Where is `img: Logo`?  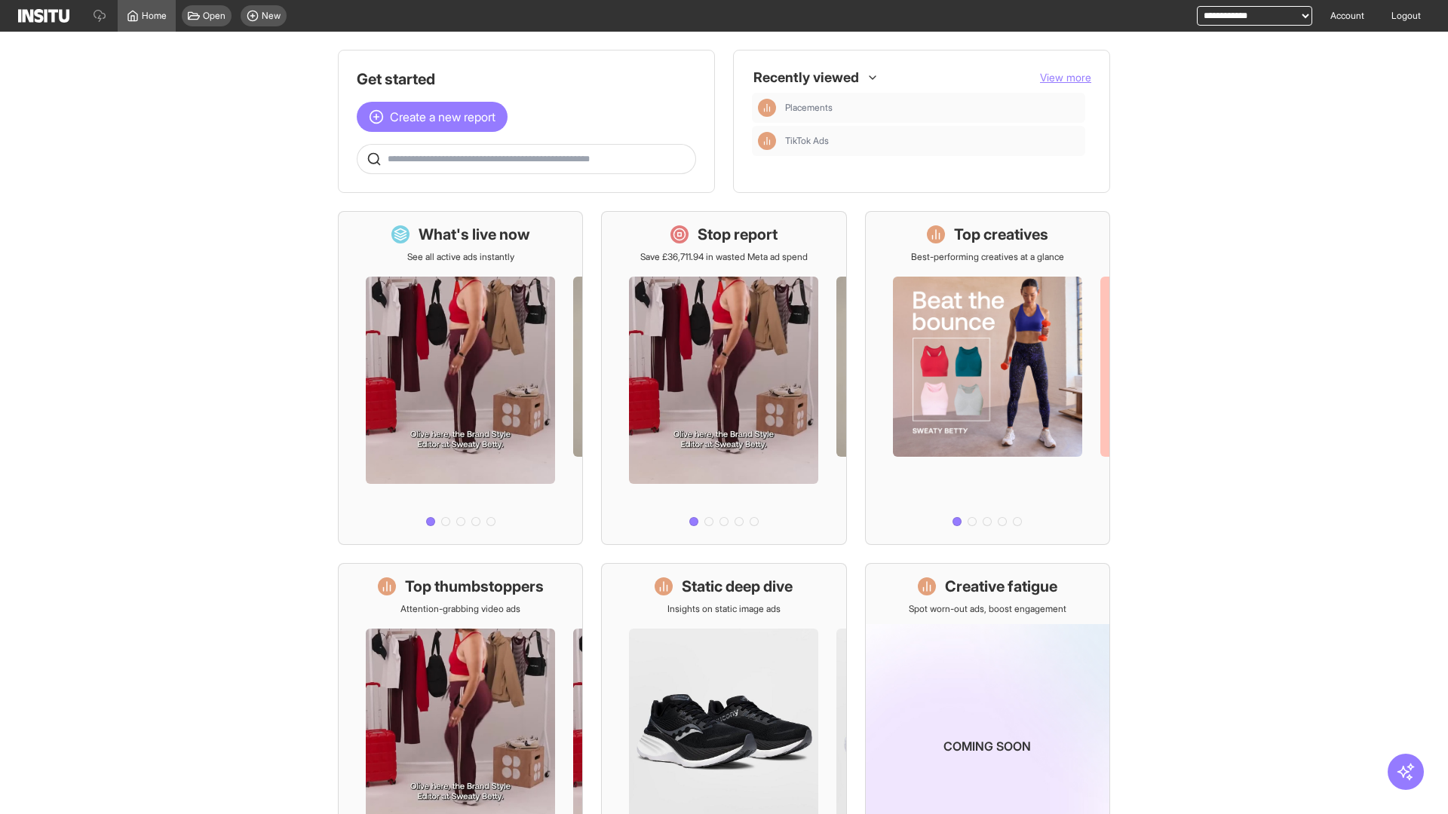 img: Logo is located at coordinates (44, 16).